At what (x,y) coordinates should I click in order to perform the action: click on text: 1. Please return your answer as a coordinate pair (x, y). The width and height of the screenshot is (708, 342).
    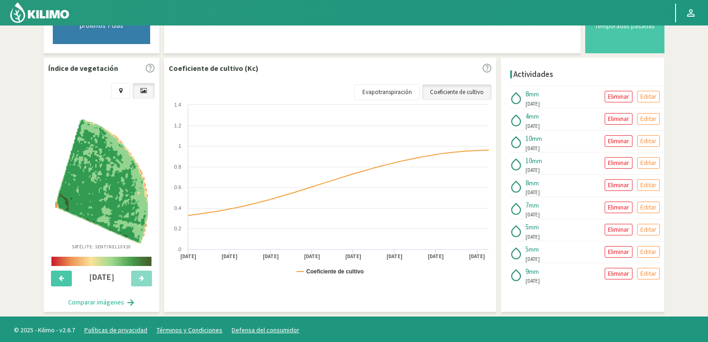
    Looking at the image, I should click on (180, 146).